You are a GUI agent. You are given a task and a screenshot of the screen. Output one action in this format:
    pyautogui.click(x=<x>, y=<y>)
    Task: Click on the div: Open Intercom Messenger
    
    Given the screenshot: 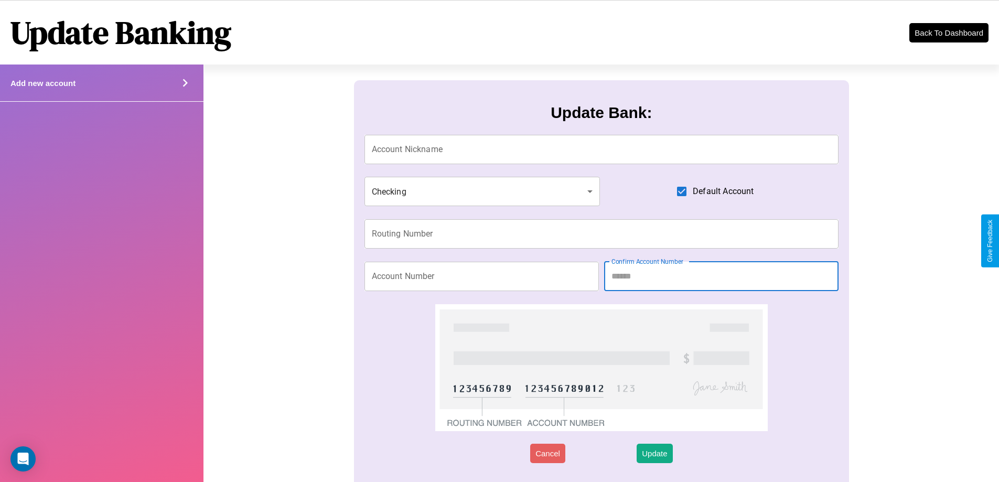 What is the action you would take?
    pyautogui.click(x=23, y=459)
    